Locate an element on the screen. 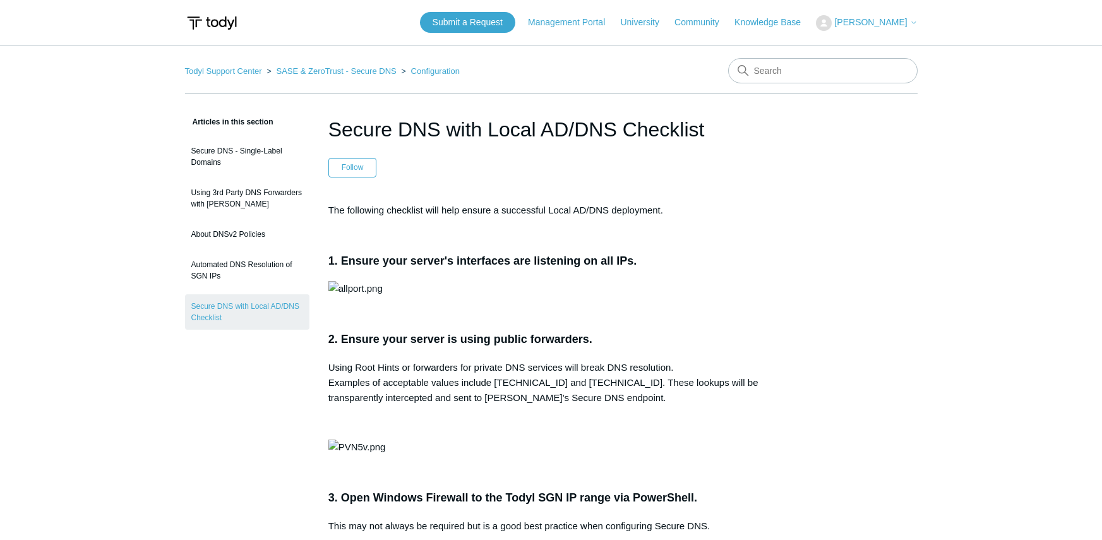 This screenshot has width=1102, height=540. h3: 1. Ensure your server's interfaces are listening on all IPs. is located at coordinates (551, 261).